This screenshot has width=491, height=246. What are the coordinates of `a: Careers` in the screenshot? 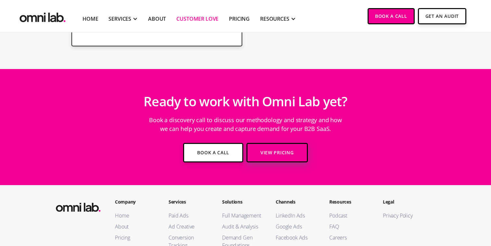 It's located at (349, 238).